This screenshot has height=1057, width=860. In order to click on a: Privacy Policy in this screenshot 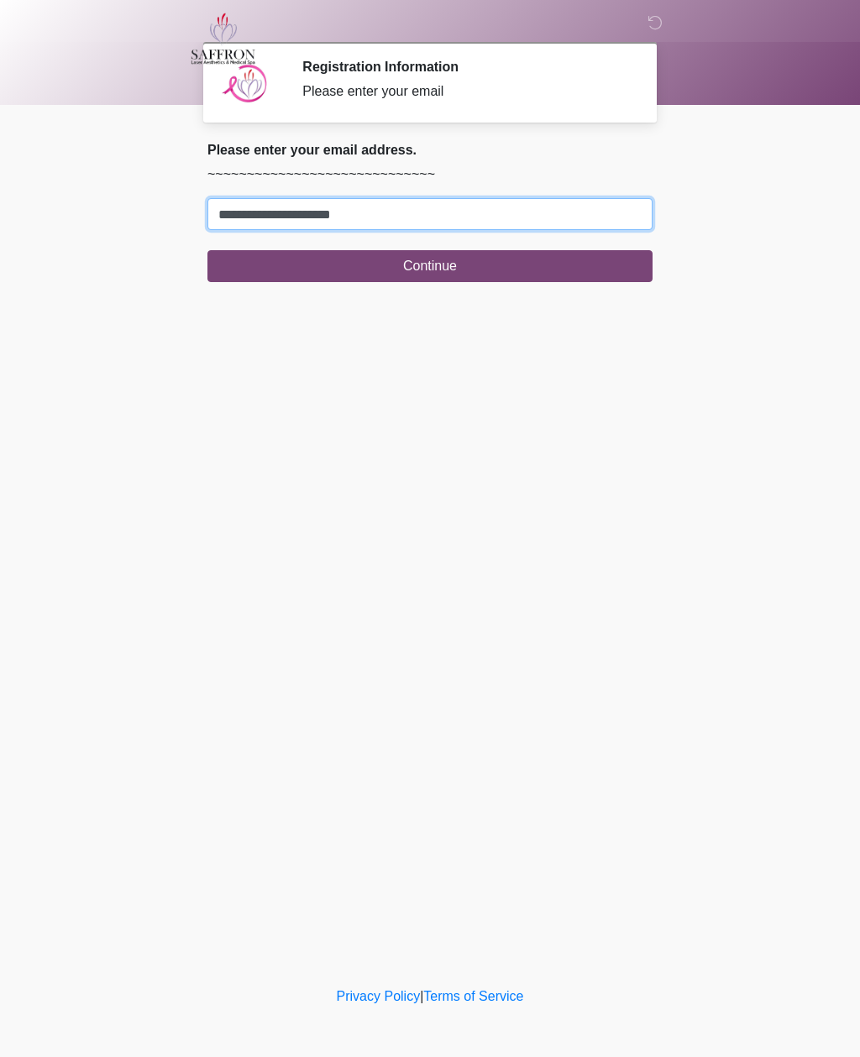, I will do `click(379, 996)`.